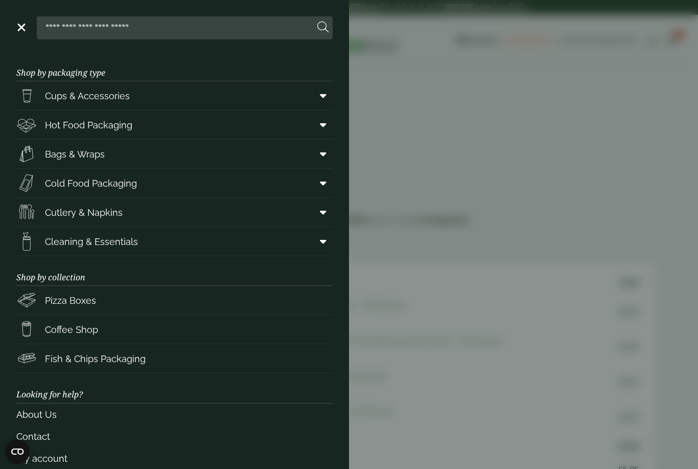  I want to click on a: Cleaning & Essentials, so click(174, 241).